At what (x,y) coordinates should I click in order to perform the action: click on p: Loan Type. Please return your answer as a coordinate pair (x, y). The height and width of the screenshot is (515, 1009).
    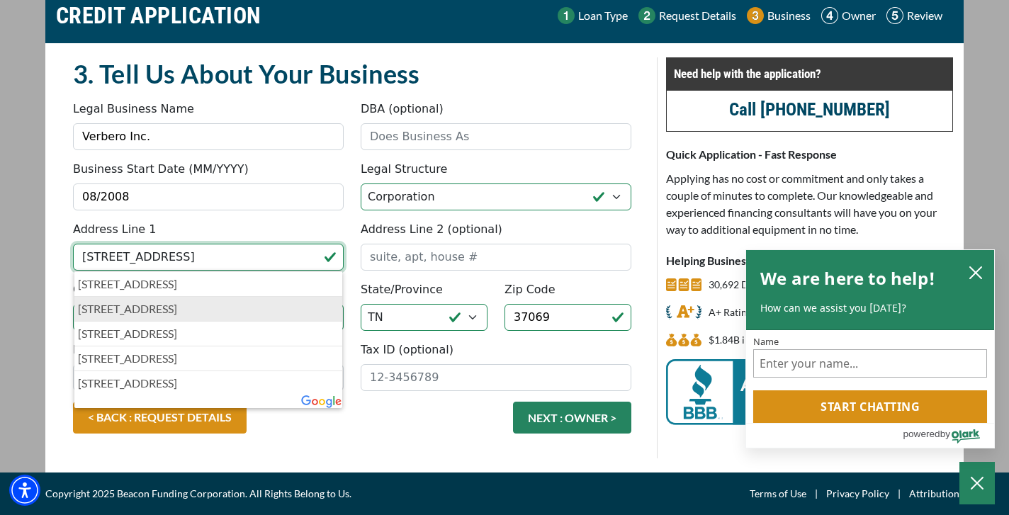
    Looking at the image, I should click on (603, 16).